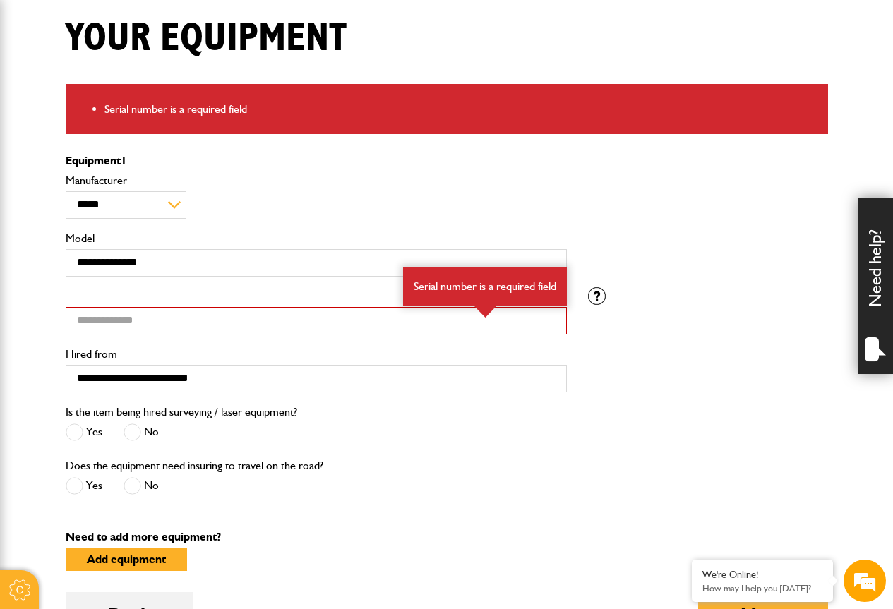 The height and width of the screenshot is (609, 893). I want to click on div: We're Online!, so click(762, 574).